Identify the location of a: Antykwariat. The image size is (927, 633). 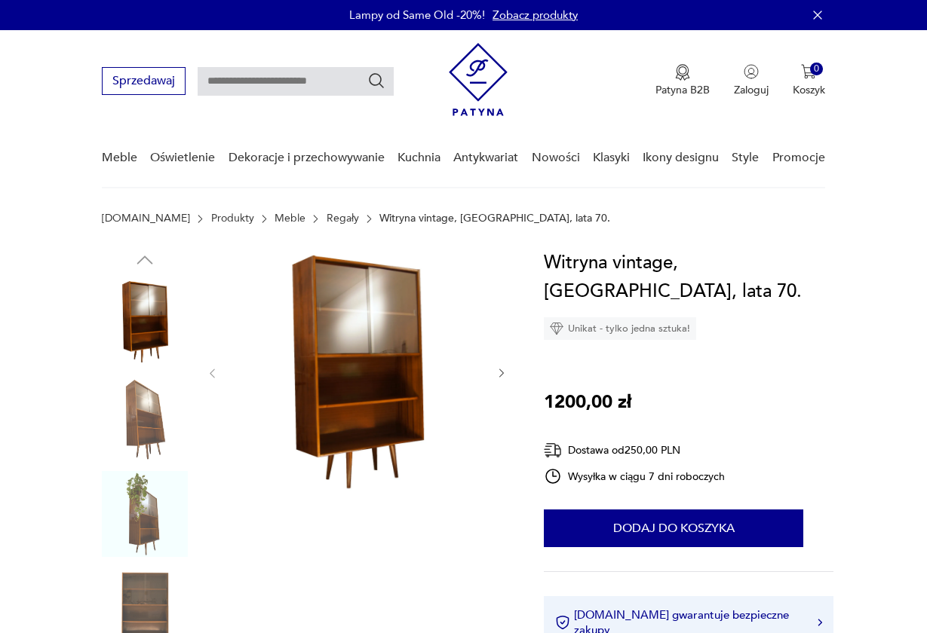
(486, 158).